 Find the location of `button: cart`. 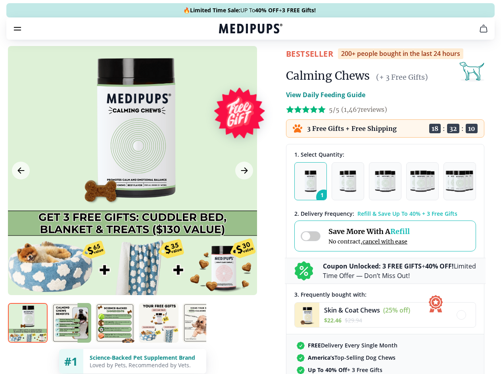

button: cart is located at coordinates (483, 29).